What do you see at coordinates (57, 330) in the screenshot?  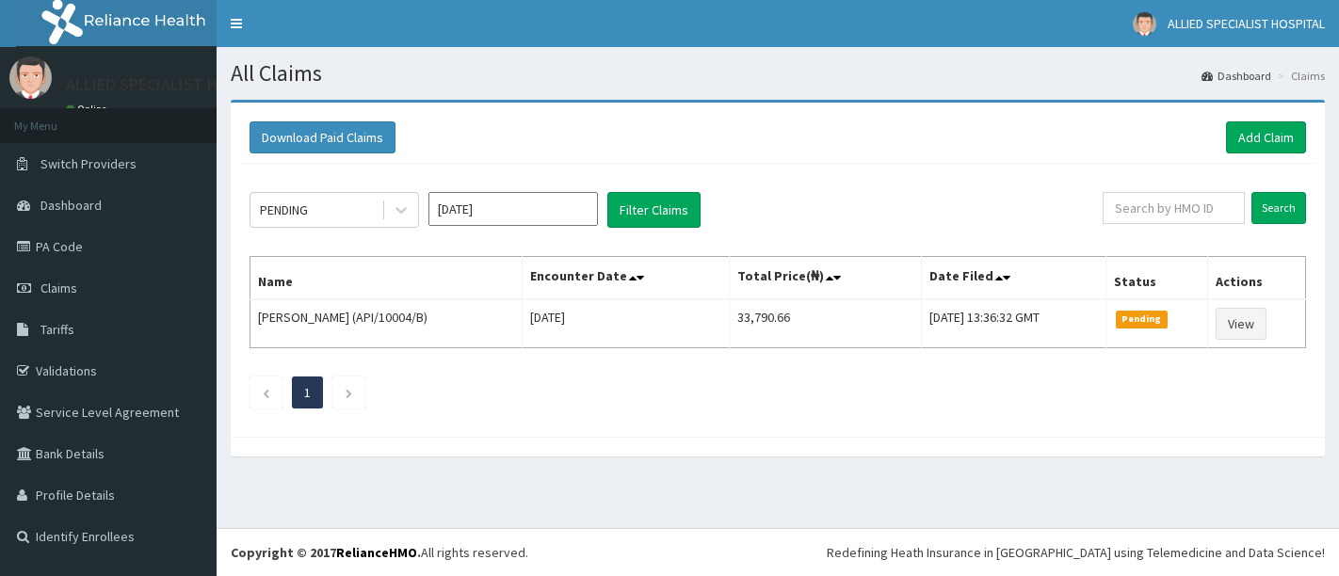 I see `span: Tariffs` at bounding box center [57, 330].